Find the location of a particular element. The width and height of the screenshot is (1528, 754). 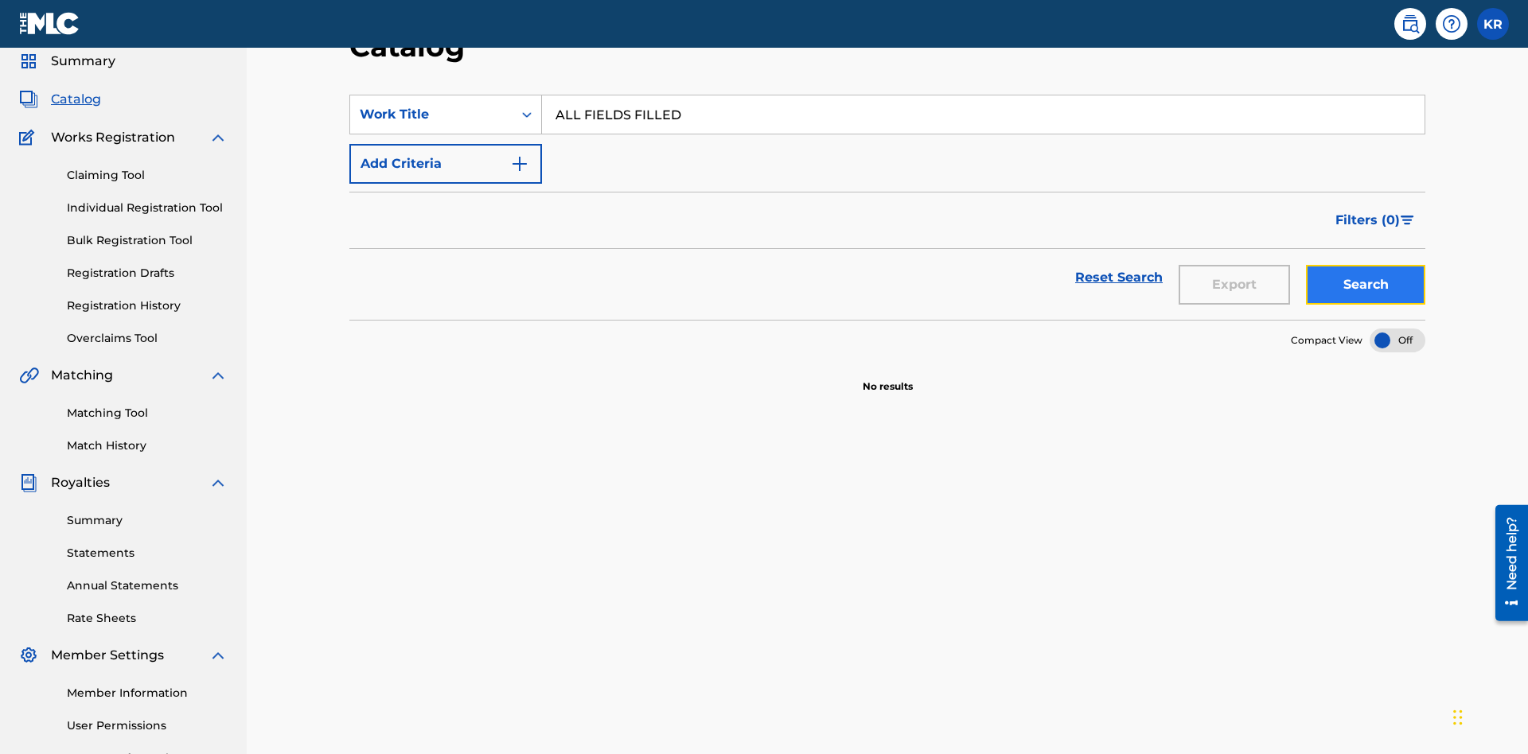

div: Drag is located at coordinates (1458, 718).